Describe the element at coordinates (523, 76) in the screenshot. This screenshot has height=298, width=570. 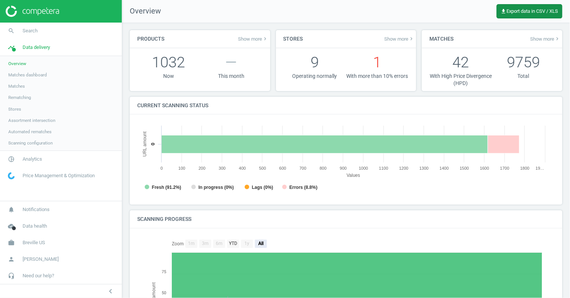
I see `p: Total` at that location.